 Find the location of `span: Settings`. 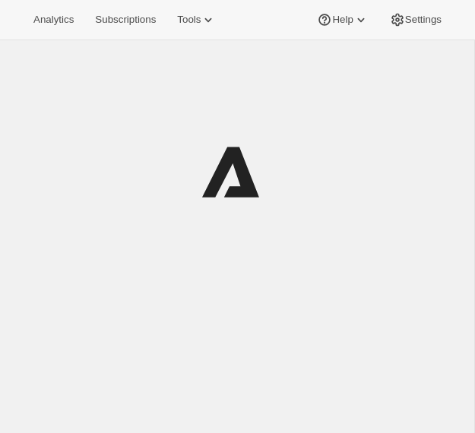

span: Settings is located at coordinates (423, 20).